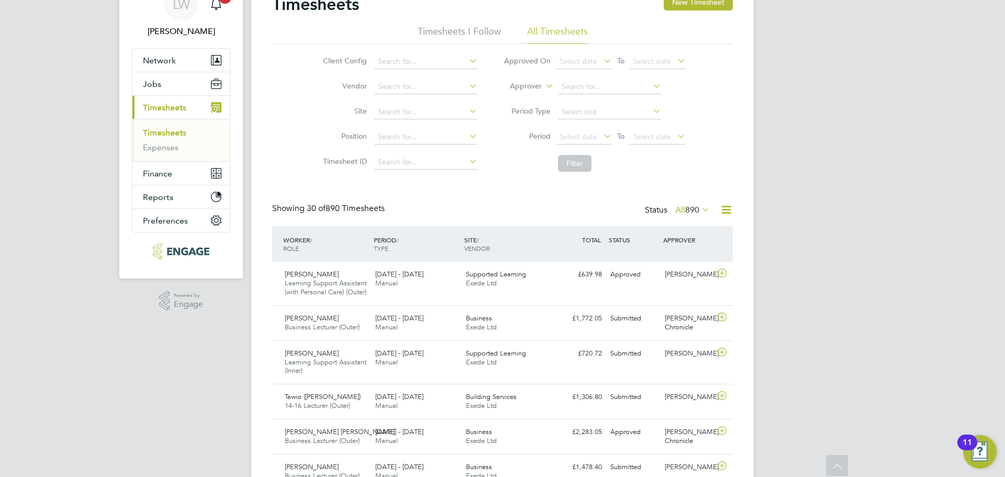 The height and width of the screenshot is (477, 1005). I want to click on input: Select one, so click(609, 112).